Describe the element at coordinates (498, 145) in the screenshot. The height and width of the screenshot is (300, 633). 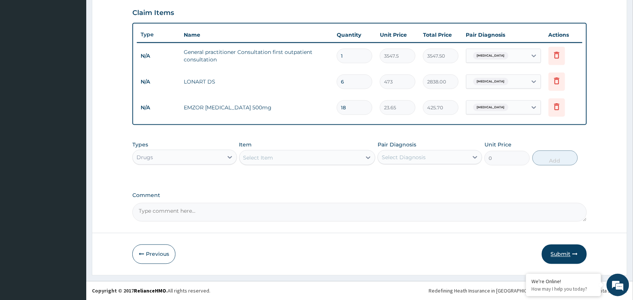
I see `label: Unit Price` at that location.